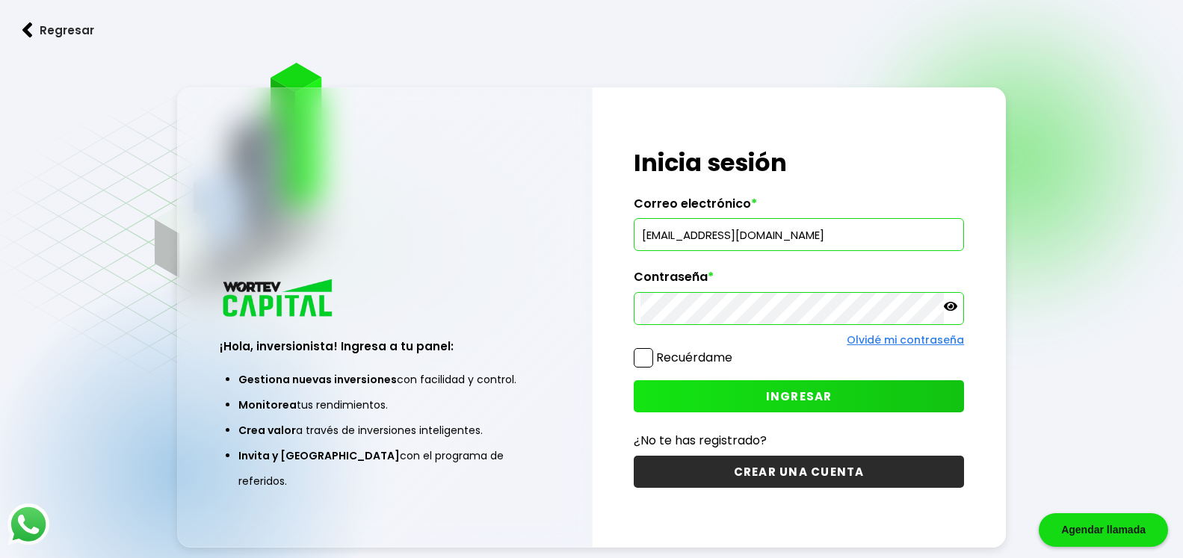  What do you see at coordinates (695, 357) in the screenshot?
I see `label: Recuérdame` at bounding box center [695, 357].